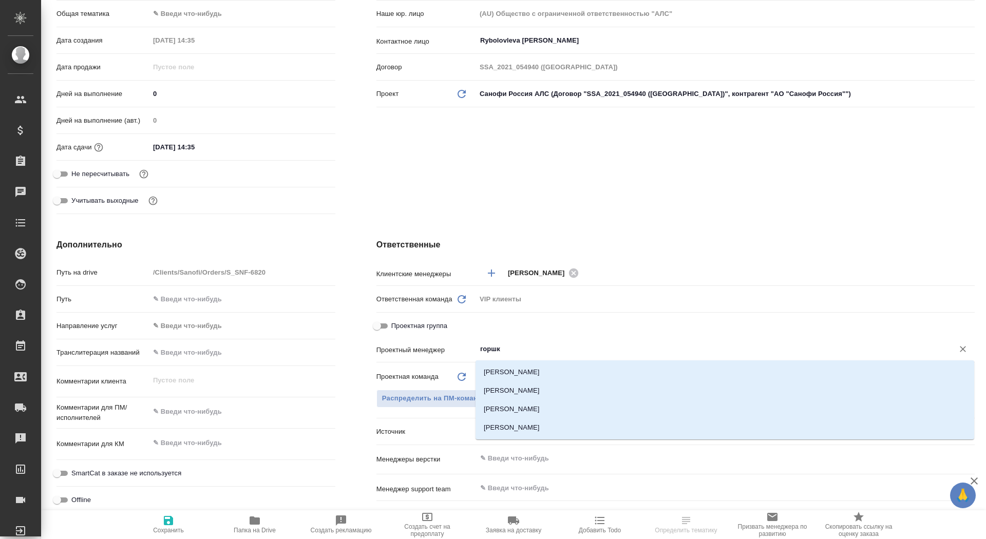 This screenshot has height=539, width=986. I want to click on button: Выбери, если сб и вс нужно считать рабочими днями для выполнения заказа., so click(153, 201).